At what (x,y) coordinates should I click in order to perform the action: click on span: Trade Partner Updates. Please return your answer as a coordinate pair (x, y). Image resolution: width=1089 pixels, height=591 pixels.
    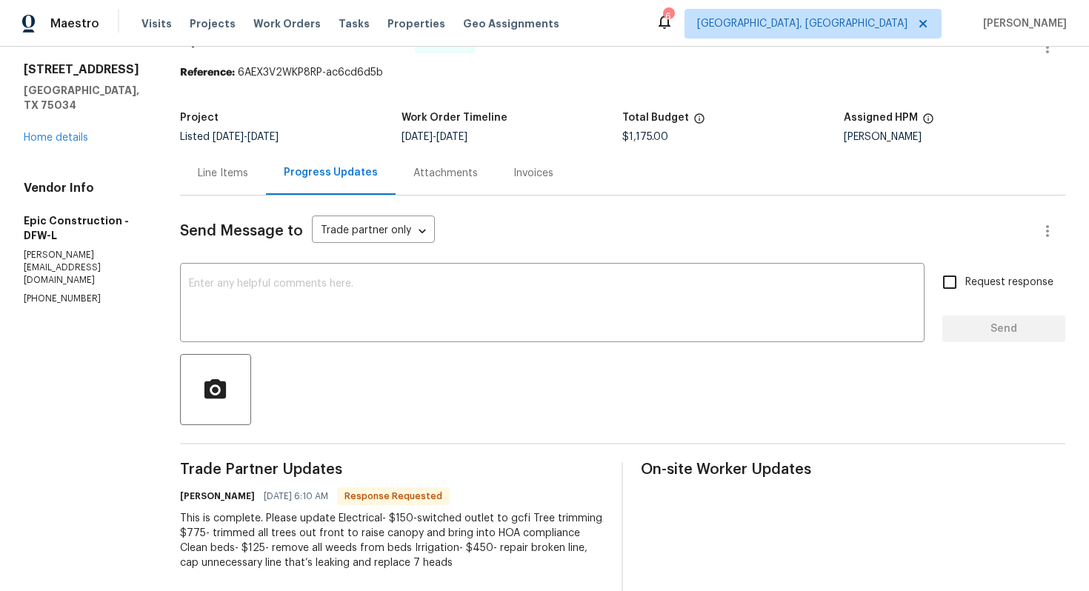
    Looking at the image, I should click on (392, 470).